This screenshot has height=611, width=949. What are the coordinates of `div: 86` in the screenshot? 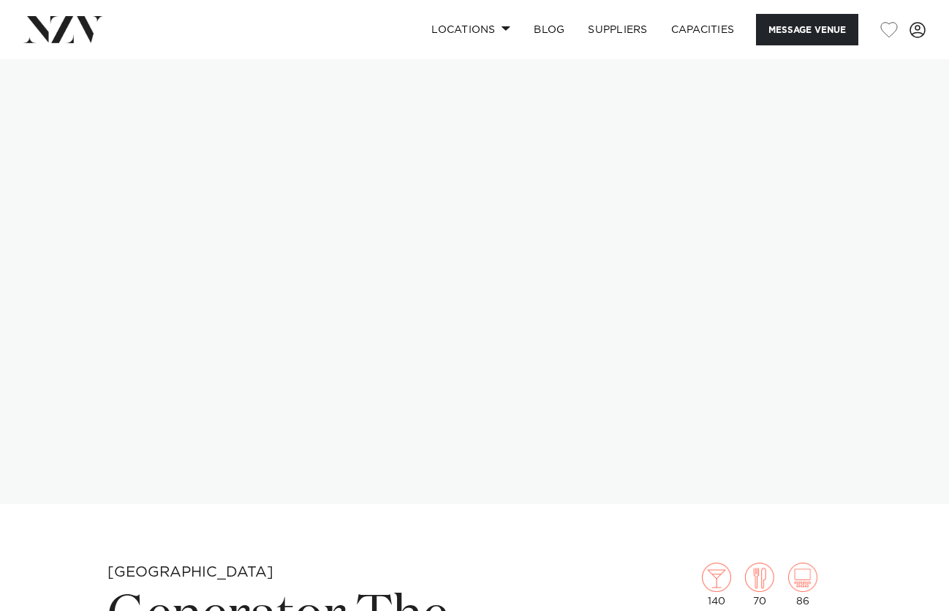 It's located at (803, 584).